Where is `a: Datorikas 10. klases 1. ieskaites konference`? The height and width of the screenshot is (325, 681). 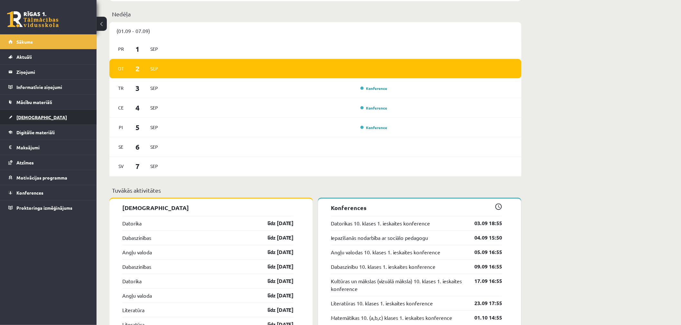
a: Datorikas 10. klases 1. ieskaites konference is located at coordinates (380, 224).